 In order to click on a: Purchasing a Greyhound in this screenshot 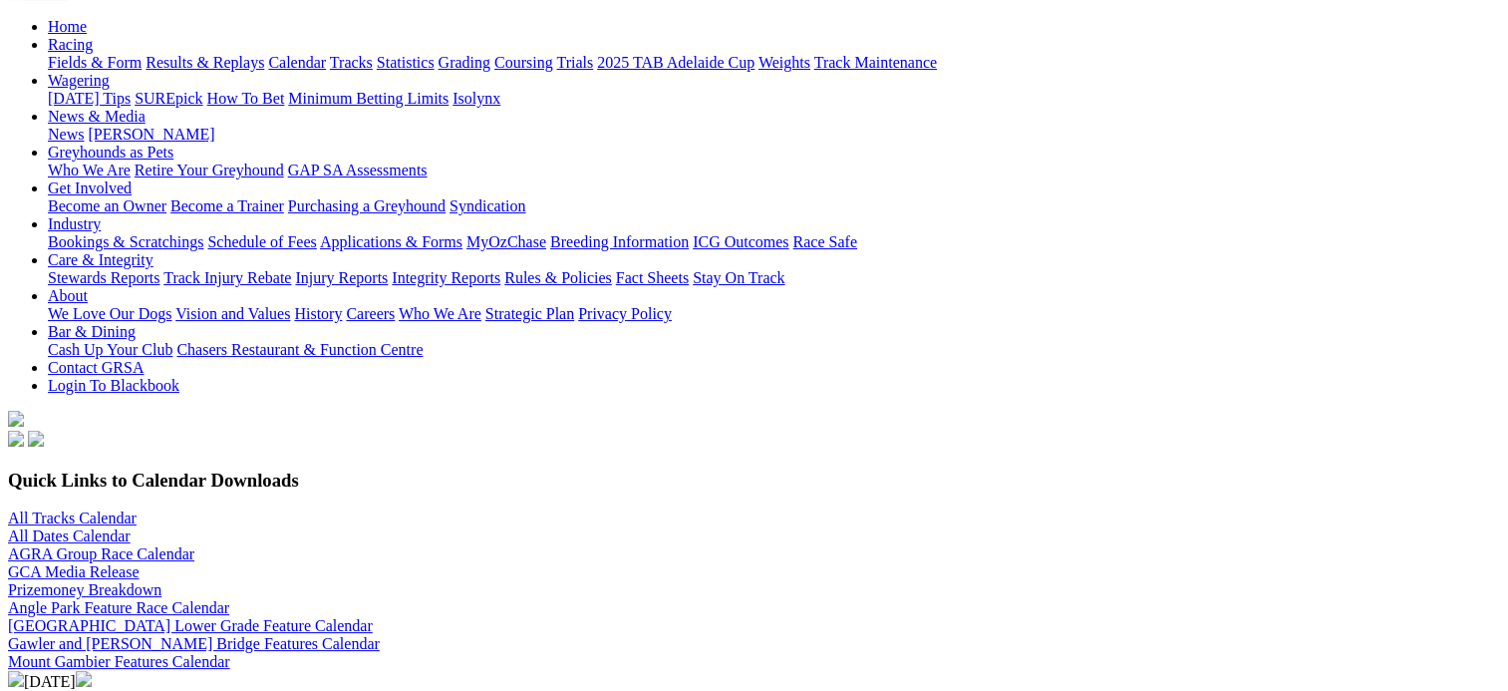, I will do `click(367, 205)`.